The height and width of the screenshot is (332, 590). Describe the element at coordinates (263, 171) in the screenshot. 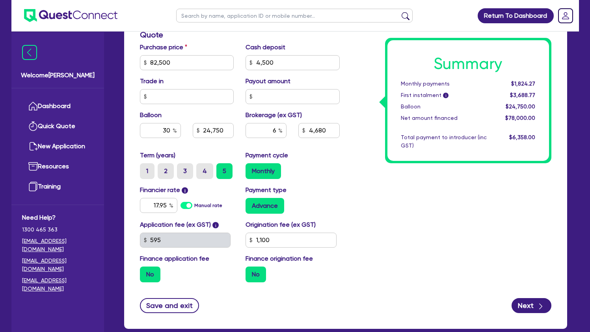

I see `label: Monthly` at that location.